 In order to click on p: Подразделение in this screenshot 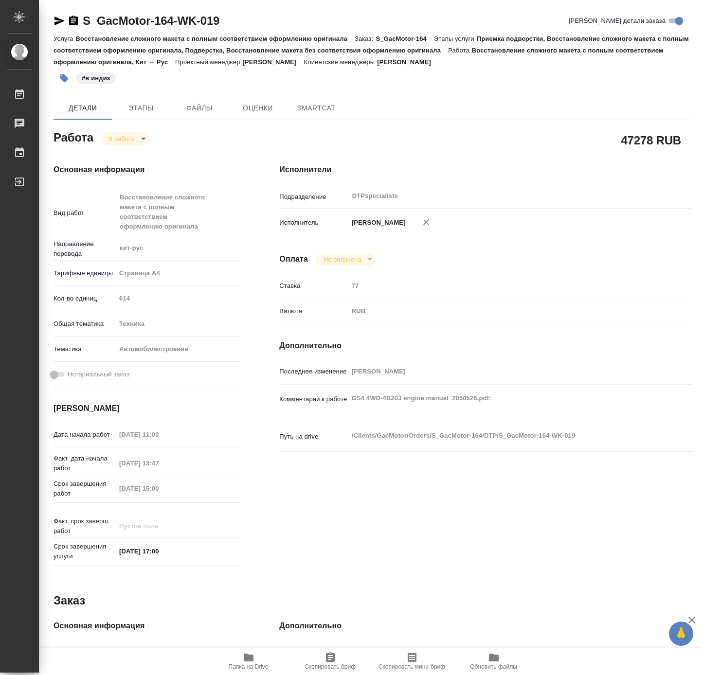, I will do `click(313, 197)`.